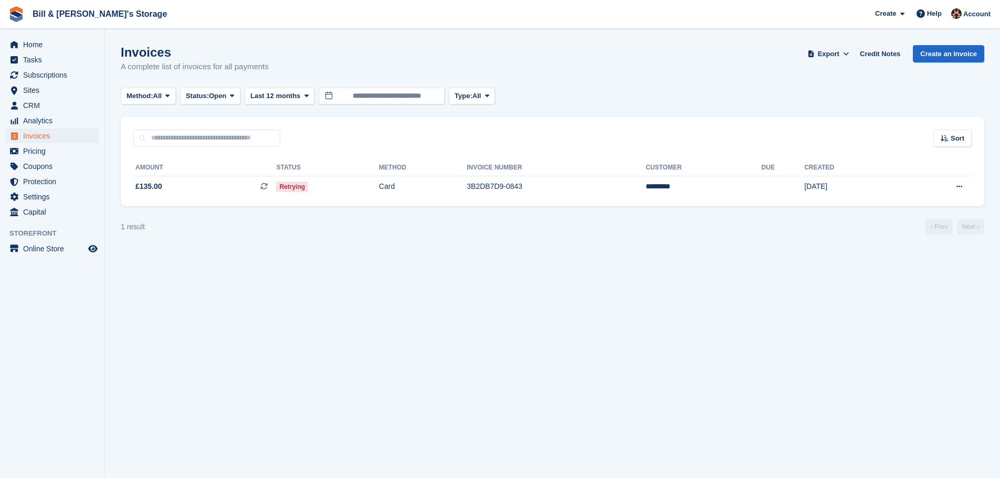  What do you see at coordinates (55, 151) in the screenshot?
I see `span: Pricing` at bounding box center [55, 151].